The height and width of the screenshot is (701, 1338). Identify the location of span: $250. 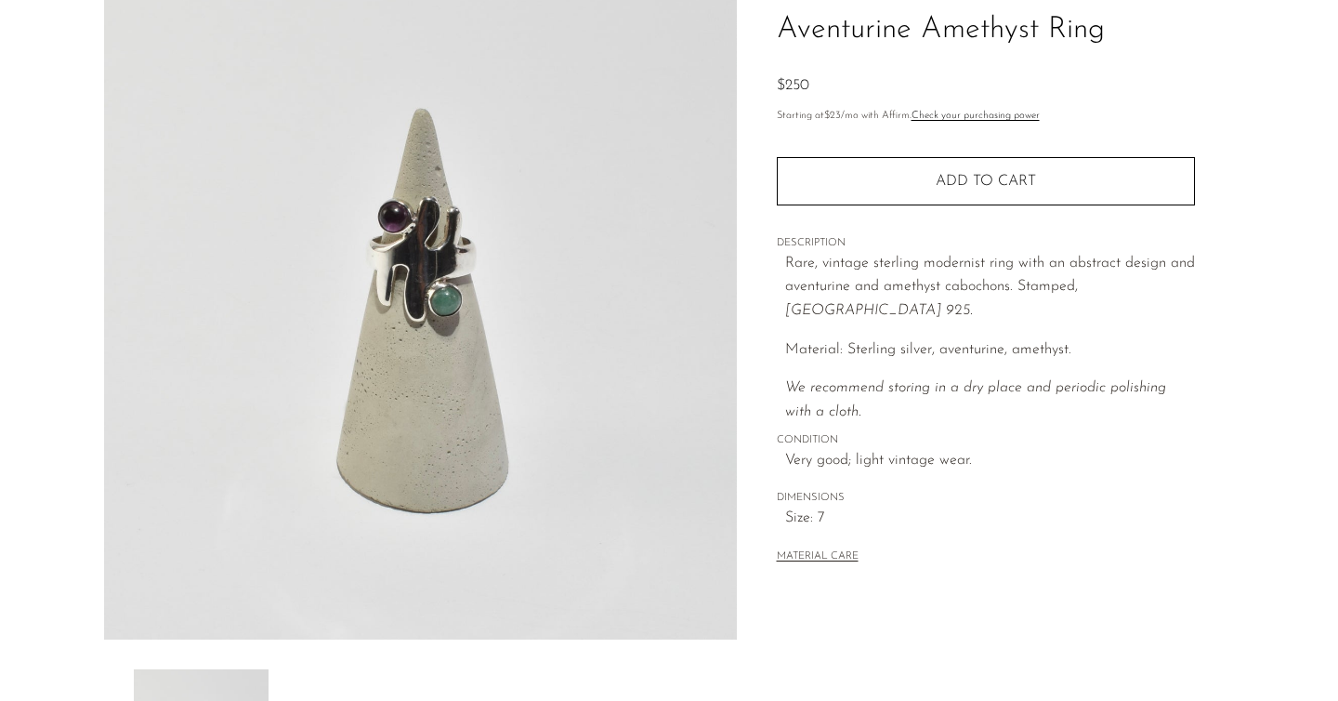
(793, 85).